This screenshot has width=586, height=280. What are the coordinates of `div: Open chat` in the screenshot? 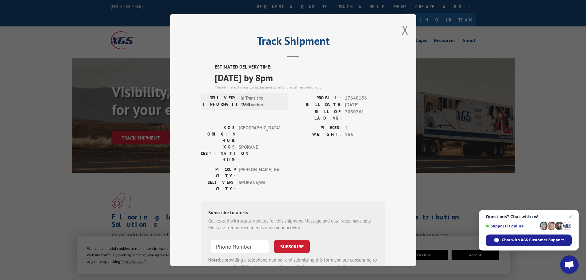 It's located at (570, 265).